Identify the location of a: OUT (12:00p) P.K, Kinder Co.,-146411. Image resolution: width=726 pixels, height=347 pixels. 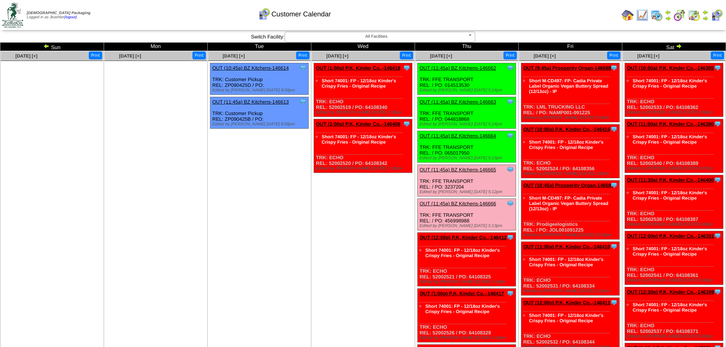
(566, 302).